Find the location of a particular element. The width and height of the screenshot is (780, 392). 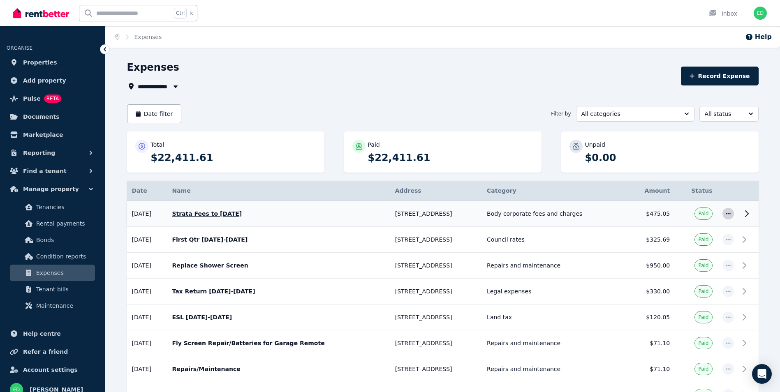

span: Expenses is located at coordinates (64, 273).